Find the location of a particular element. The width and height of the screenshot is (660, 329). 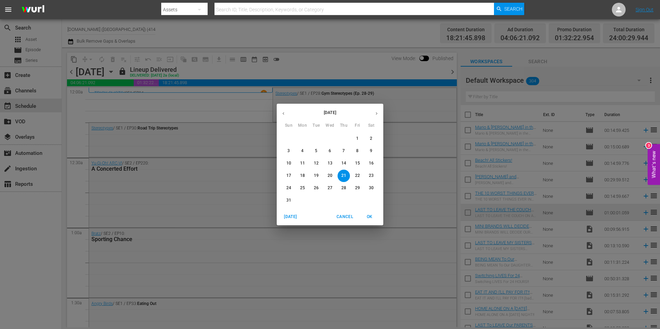

button: 14 is located at coordinates (344, 164).